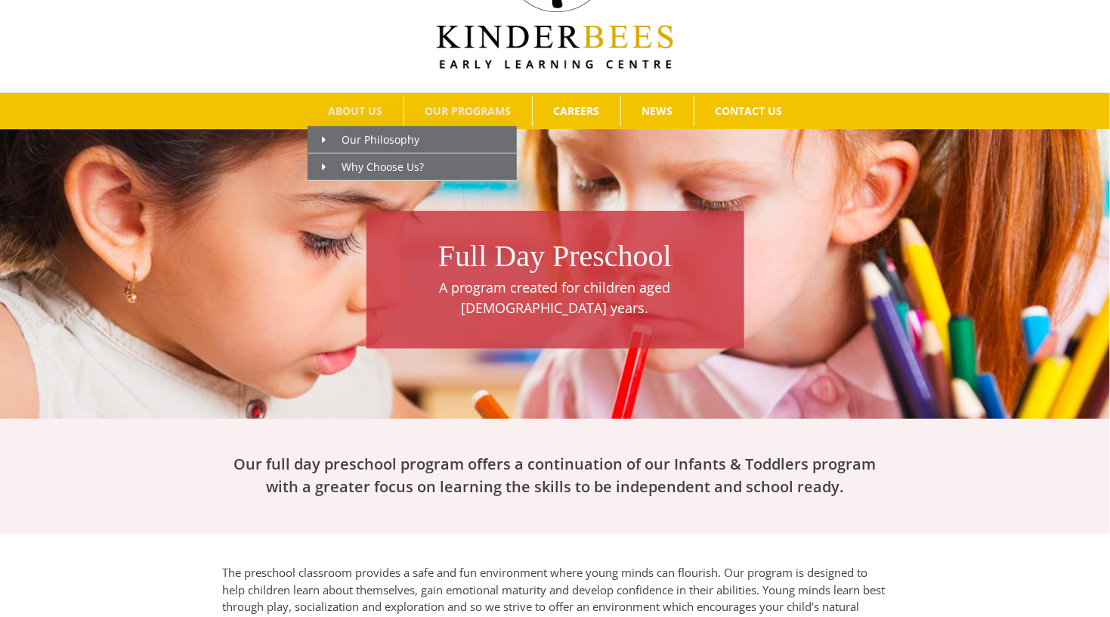 The image size is (1110, 617). I want to click on span: OUR PROGRAMS, so click(468, 111).